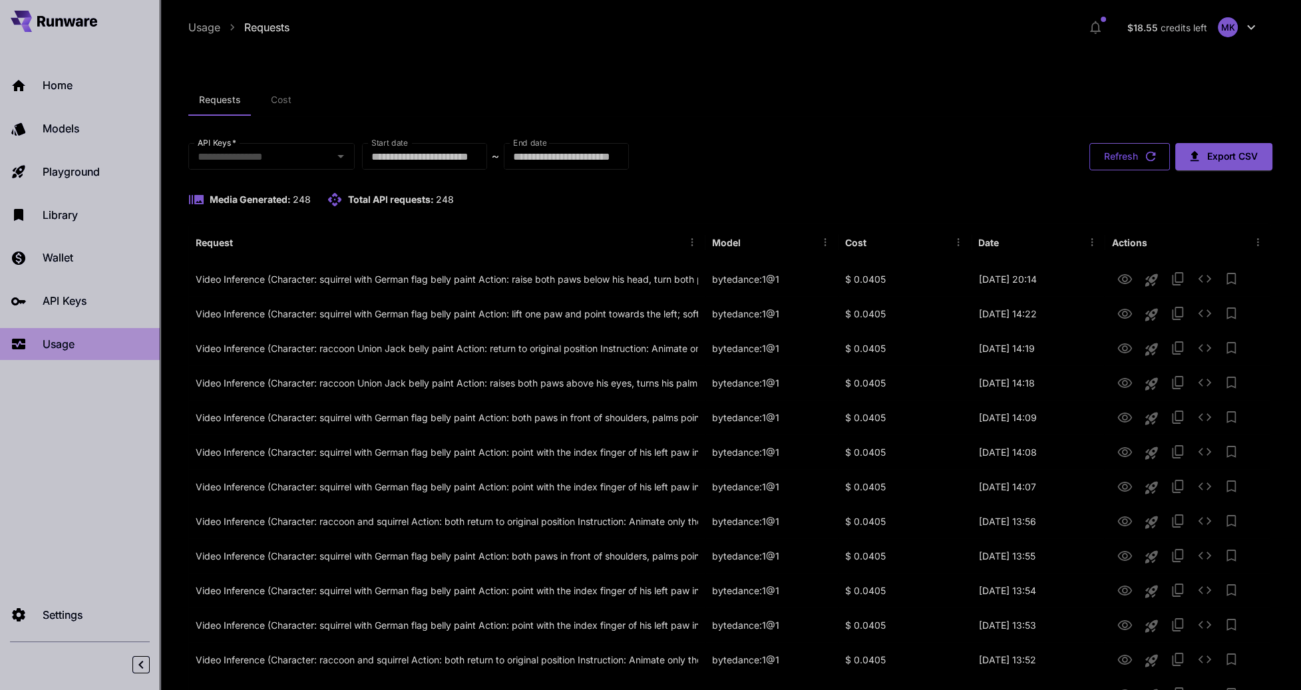  I want to click on div: Model, so click(726, 242).